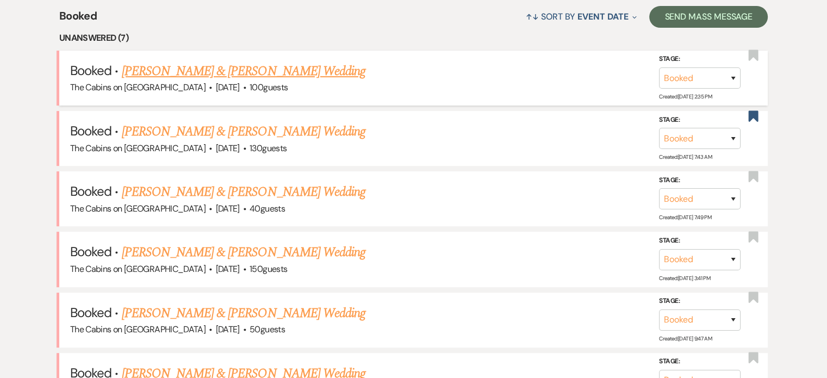 Image resolution: width=827 pixels, height=378 pixels. I want to click on span: 150 guests, so click(268, 269).